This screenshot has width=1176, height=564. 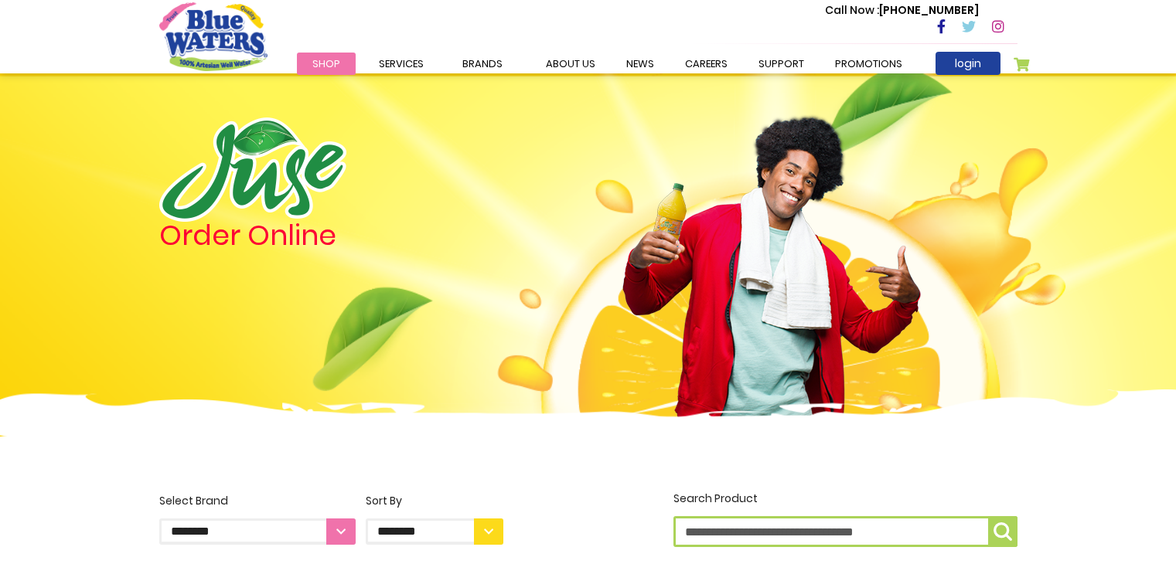 What do you see at coordinates (401, 63) in the screenshot?
I see `span: Services` at bounding box center [401, 63].